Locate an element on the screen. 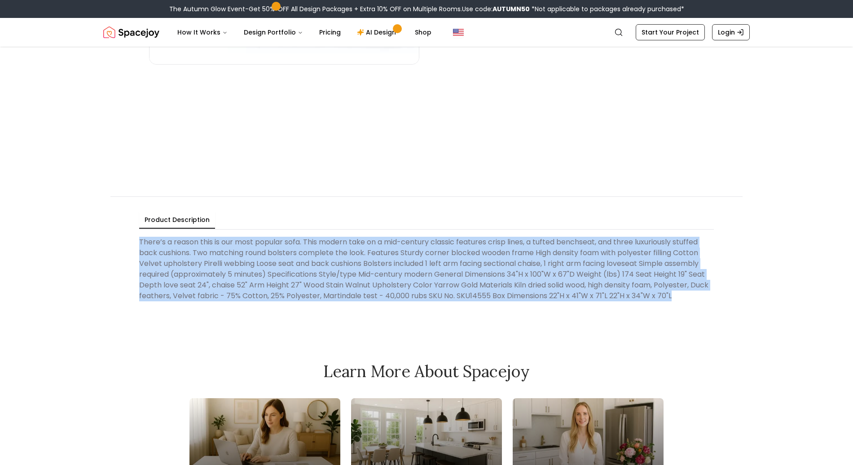  nav: Main is located at coordinates (304, 32).